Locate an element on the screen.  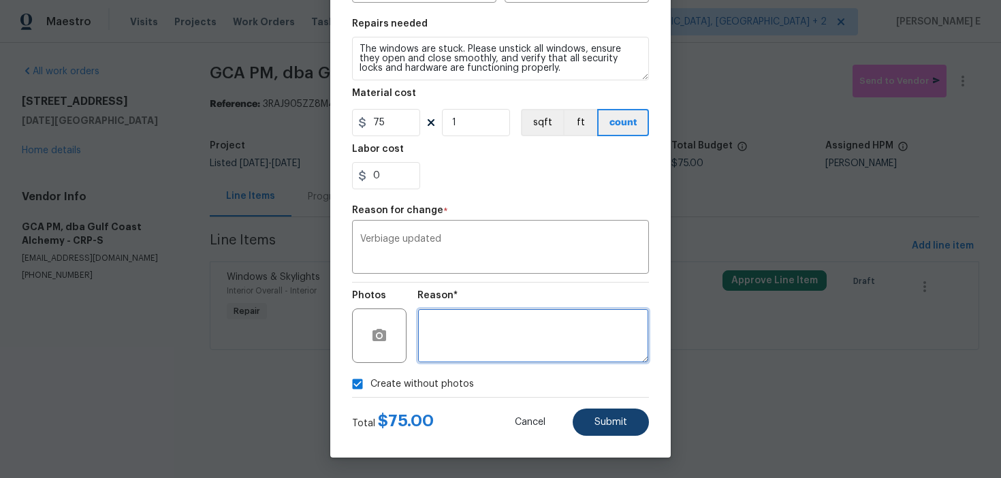
h5: Photos is located at coordinates (369, 295).